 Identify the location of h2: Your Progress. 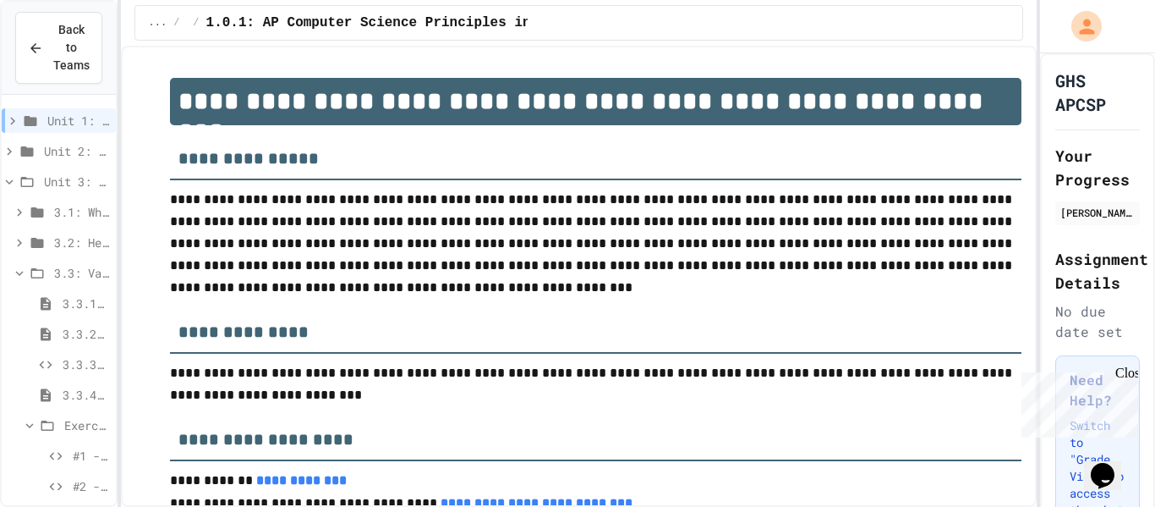
(1098, 167).